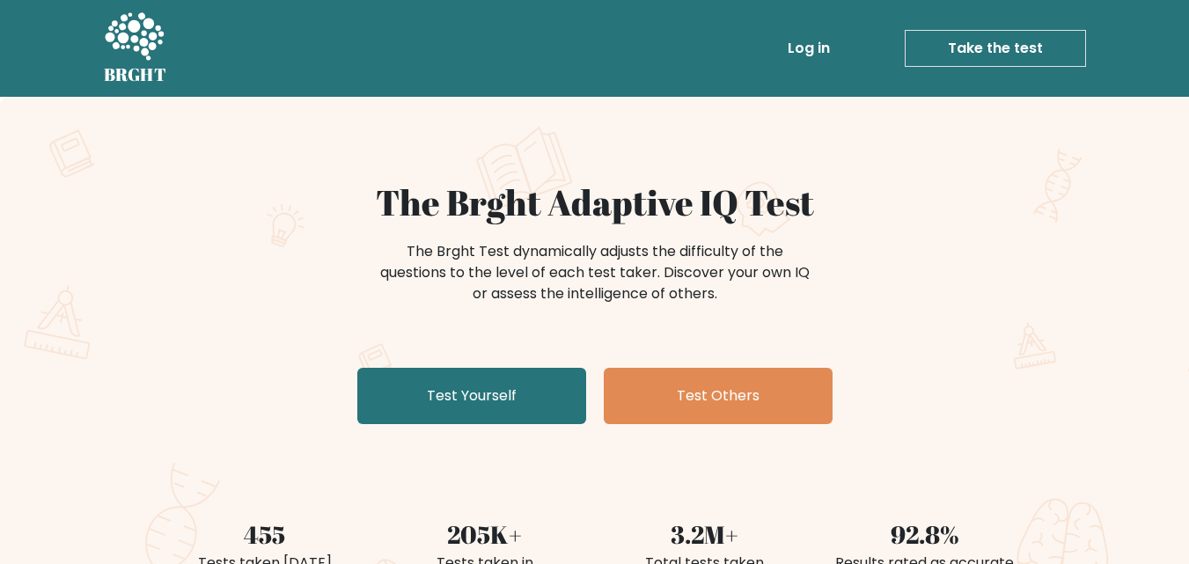 The image size is (1189, 564). What do you see at coordinates (705, 534) in the screenshot?
I see `div: 3.2M+` at bounding box center [705, 534].